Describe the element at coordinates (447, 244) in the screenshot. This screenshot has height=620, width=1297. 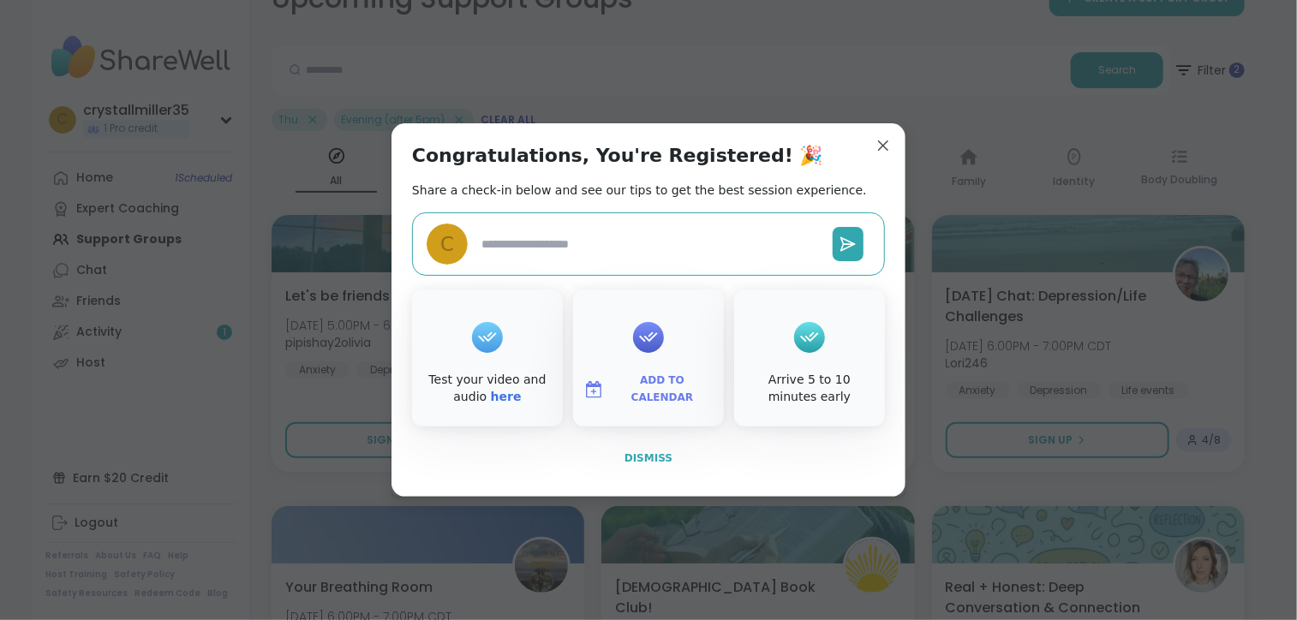
I see `span: c` at that location.